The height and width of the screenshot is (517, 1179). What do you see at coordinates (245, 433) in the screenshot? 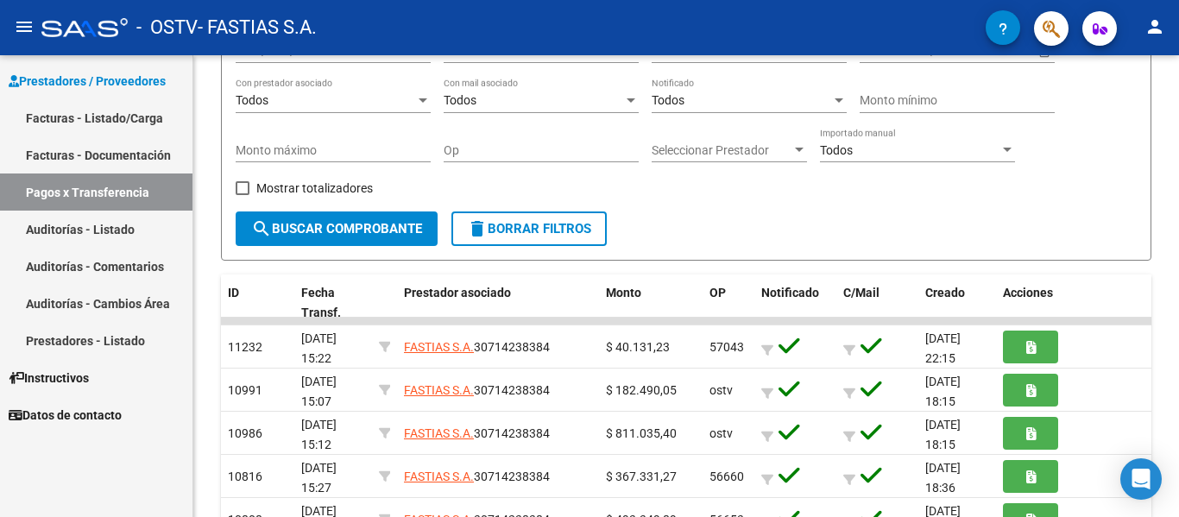
I see `span: 10986` at bounding box center [245, 433].